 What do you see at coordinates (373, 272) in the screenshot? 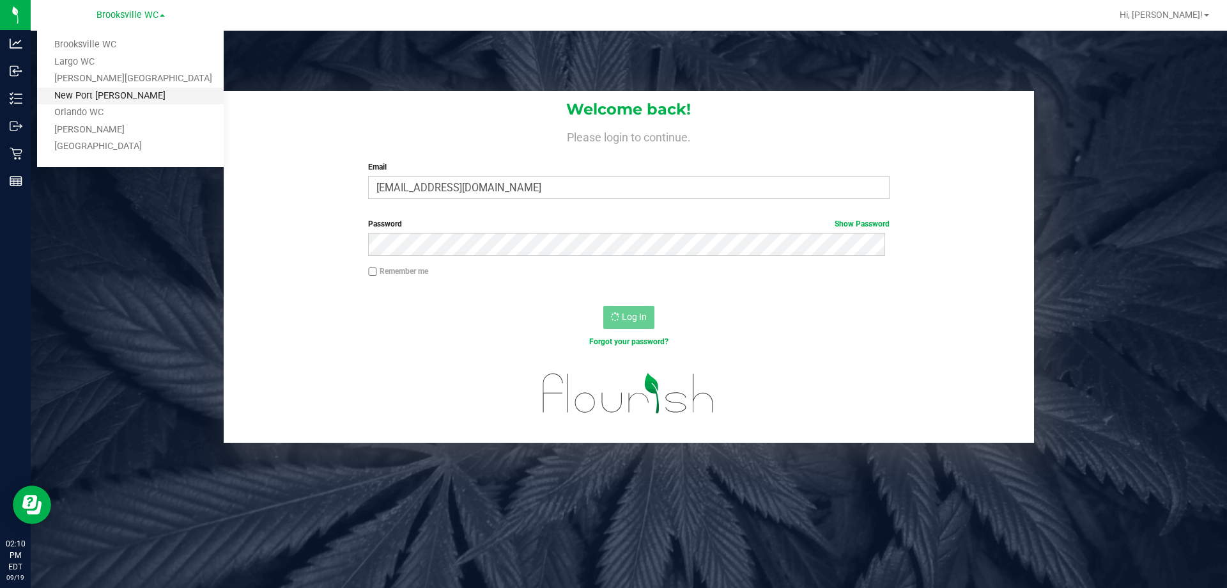
I see `input: Remember me` at bounding box center [373, 272].